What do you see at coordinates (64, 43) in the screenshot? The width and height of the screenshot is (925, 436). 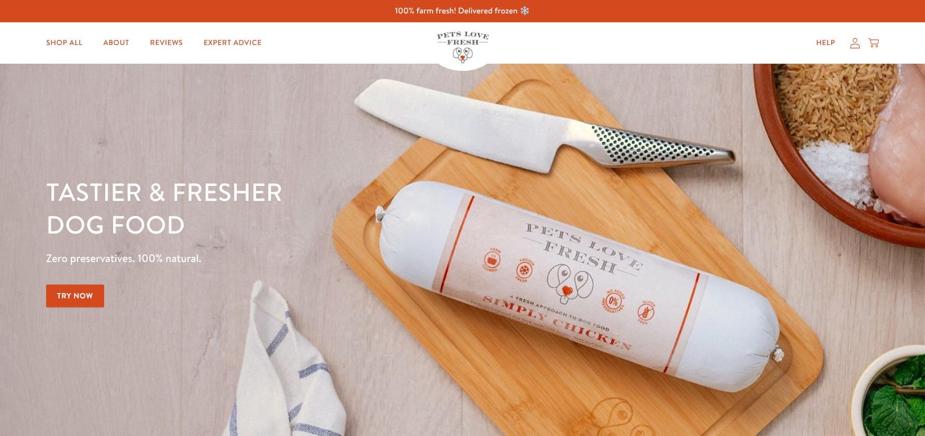 I see `a: Shop All` at bounding box center [64, 43].